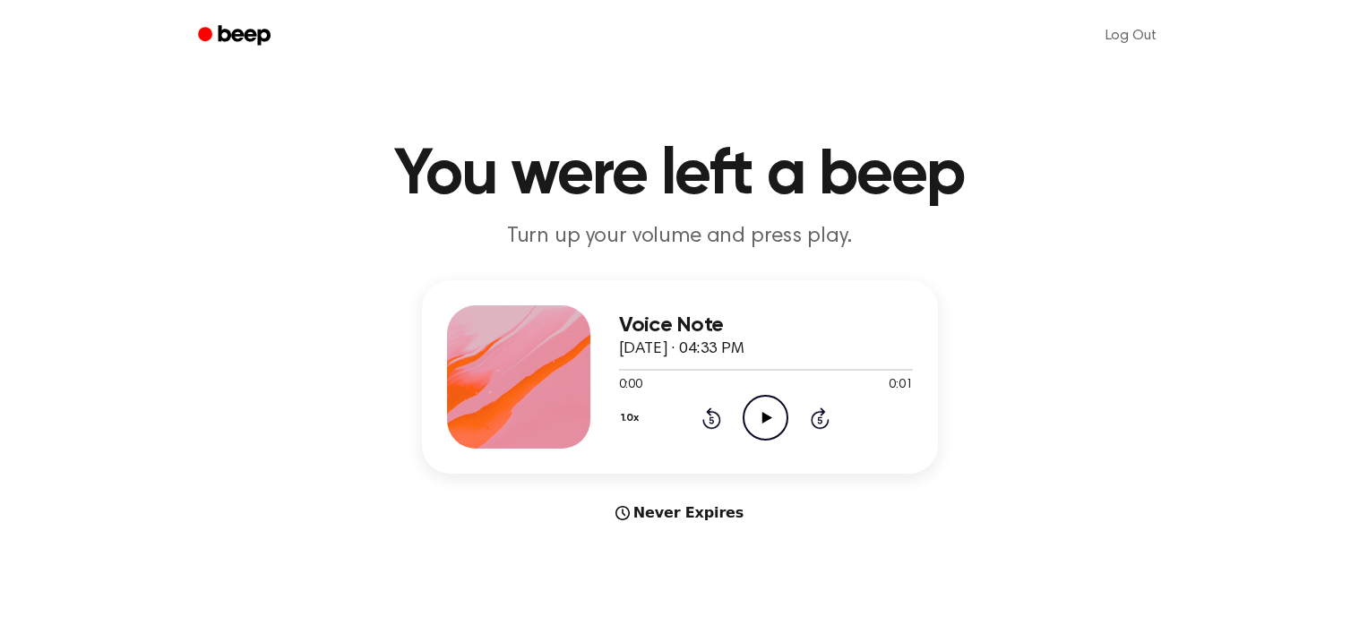  What do you see at coordinates (1131, 36) in the screenshot?
I see `a: Log Out` at bounding box center [1131, 36].